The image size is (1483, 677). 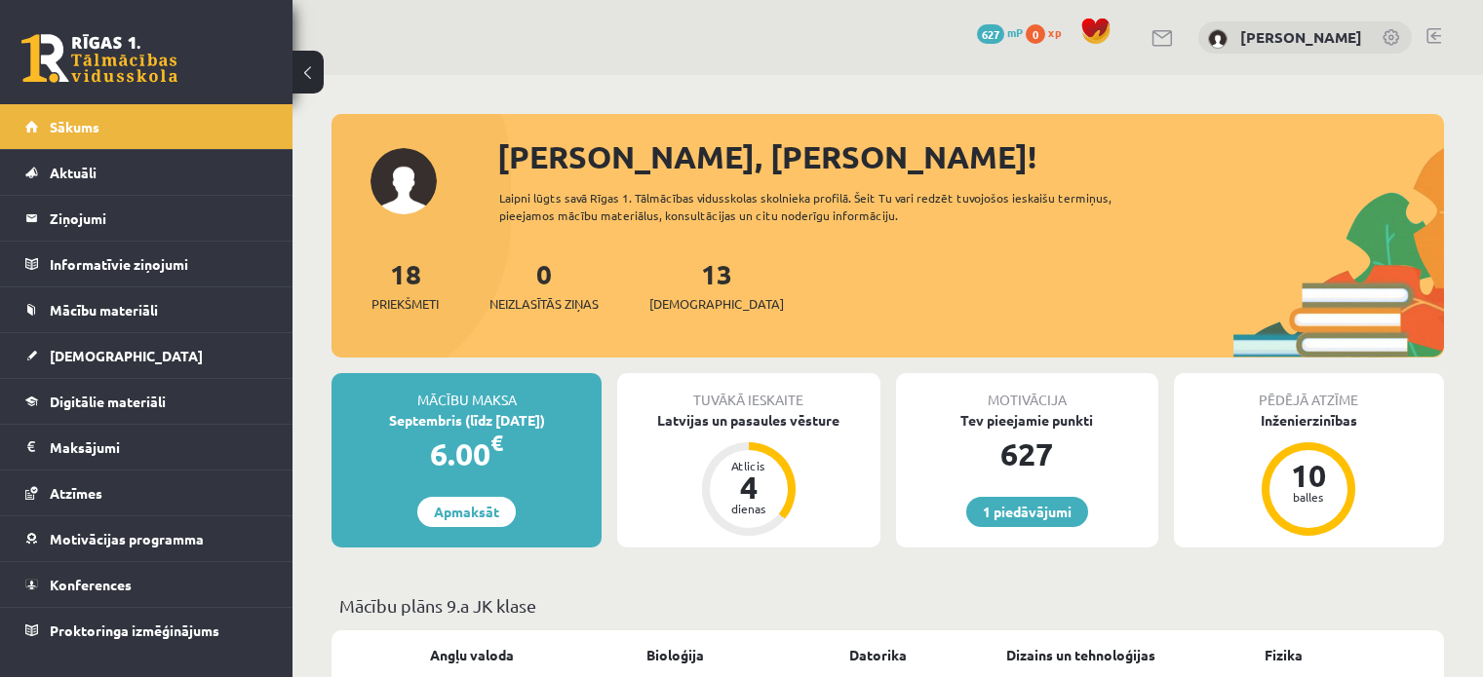 I want to click on div: Atlicis, so click(x=749, y=466).